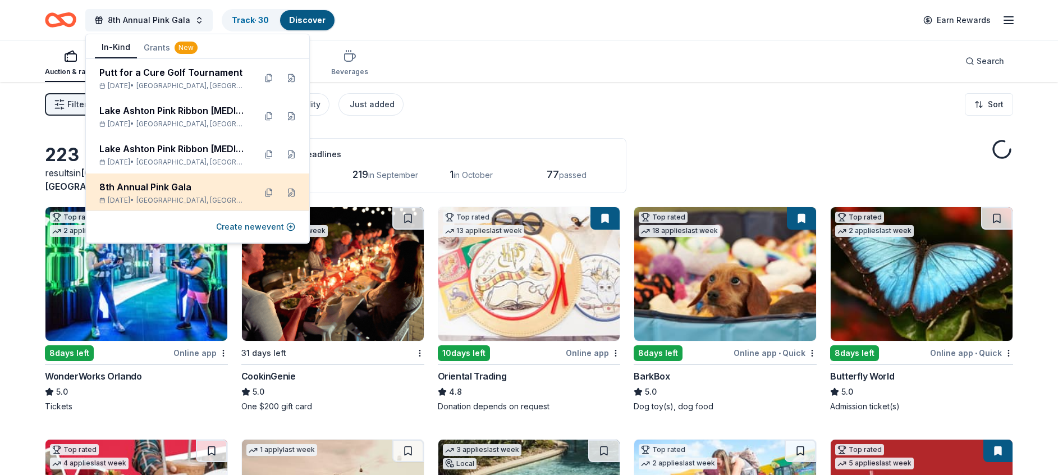  What do you see at coordinates (350, 72) in the screenshot?
I see `div: Beverages` at bounding box center [350, 72].